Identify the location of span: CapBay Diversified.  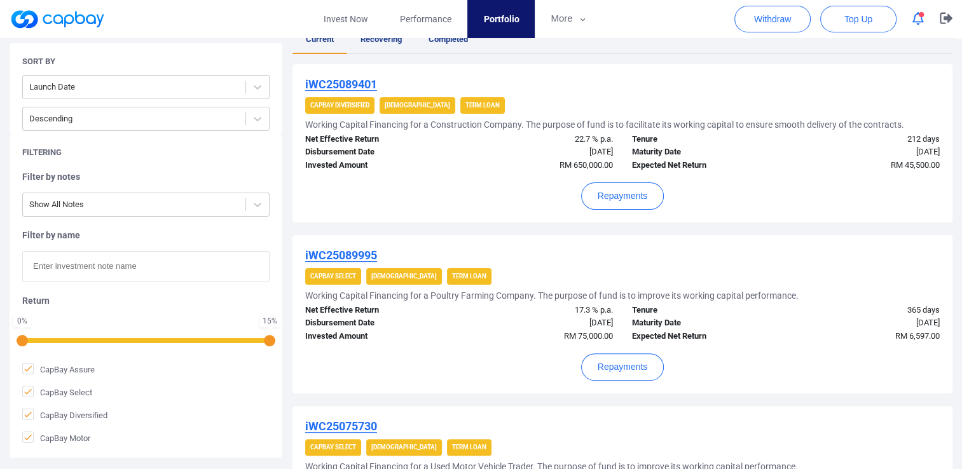
(65, 415).